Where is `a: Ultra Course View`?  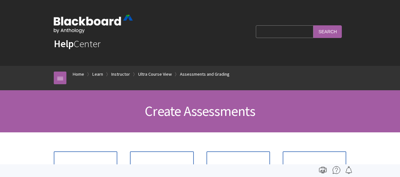
a: Ultra Course View is located at coordinates (155, 74).